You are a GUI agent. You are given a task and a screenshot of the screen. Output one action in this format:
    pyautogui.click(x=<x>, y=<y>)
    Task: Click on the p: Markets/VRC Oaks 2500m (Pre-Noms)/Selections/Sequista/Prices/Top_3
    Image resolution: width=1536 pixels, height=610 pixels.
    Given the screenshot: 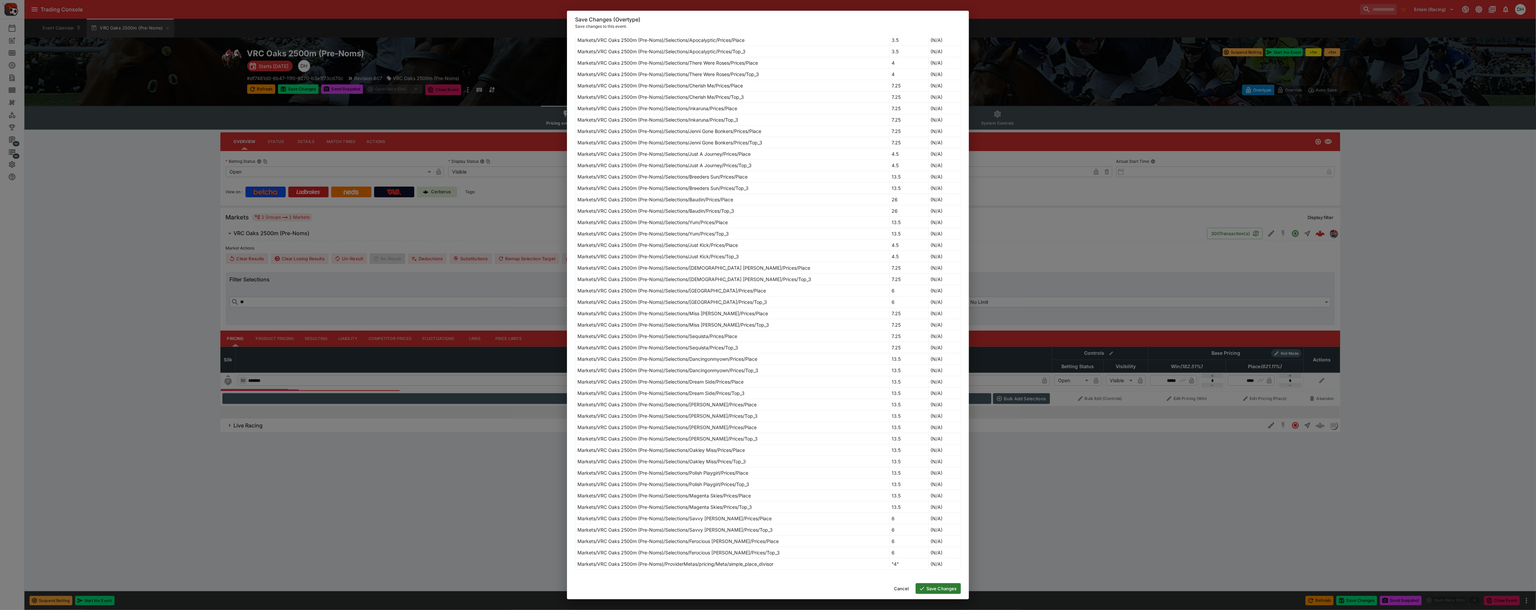 What is the action you would take?
    pyautogui.click(x=658, y=347)
    